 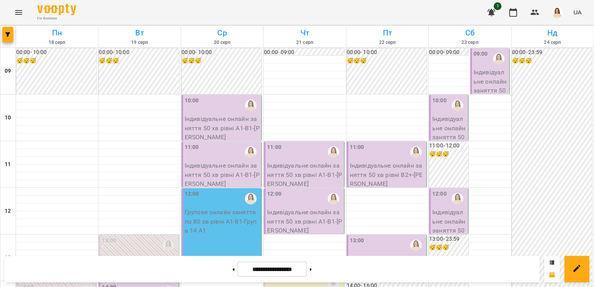 I want to click on h6: 22 серп, so click(x=387, y=42).